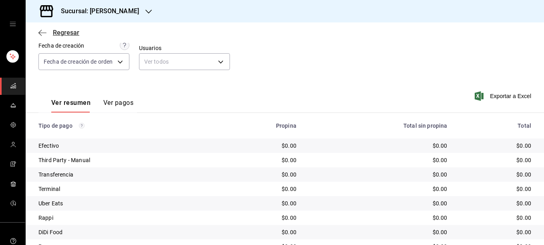 This screenshot has width=544, height=245. What do you see at coordinates (118, 106) in the screenshot?
I see `button: Ver pagos` at bounding box center [118, 106].